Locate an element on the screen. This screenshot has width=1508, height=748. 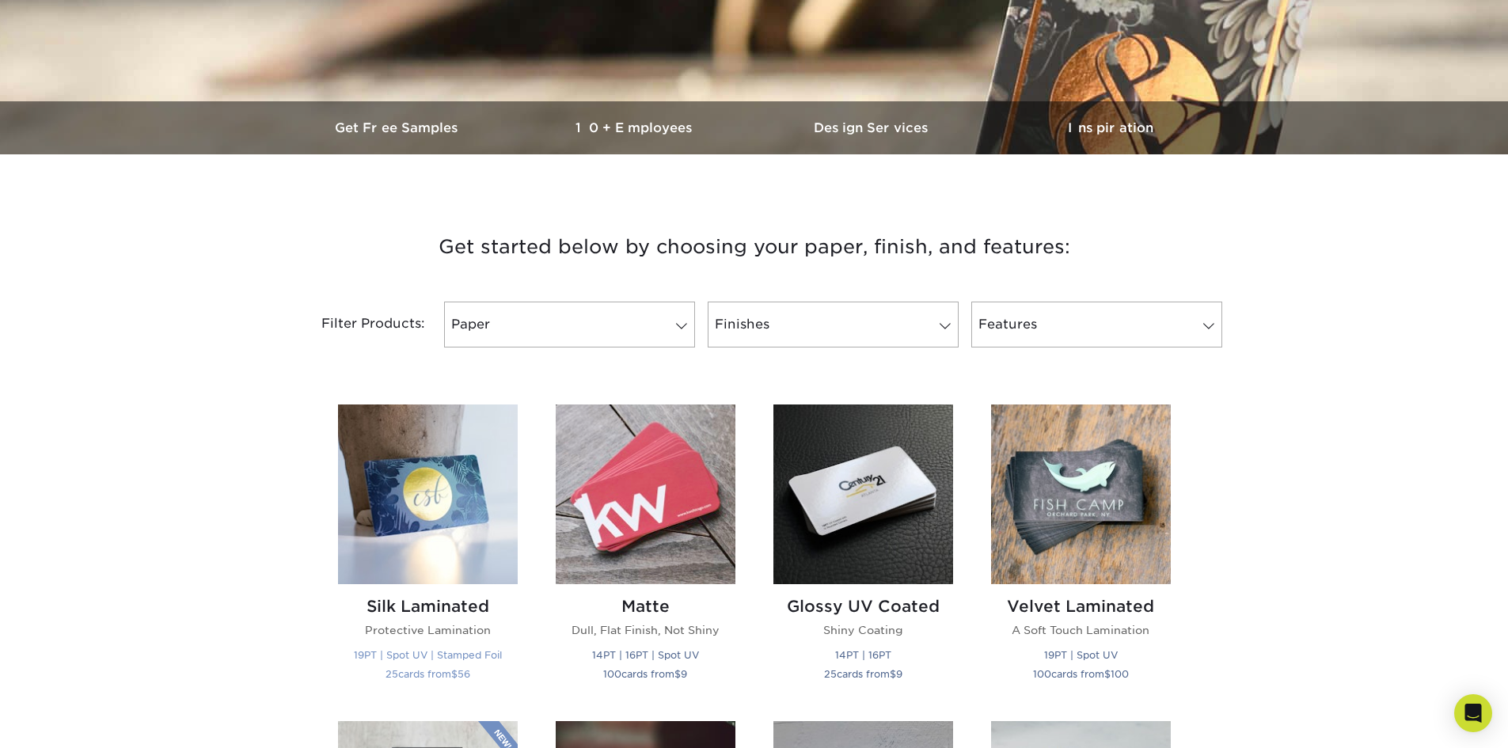
p: Protective Lamination is located at coordinates (427, 630).